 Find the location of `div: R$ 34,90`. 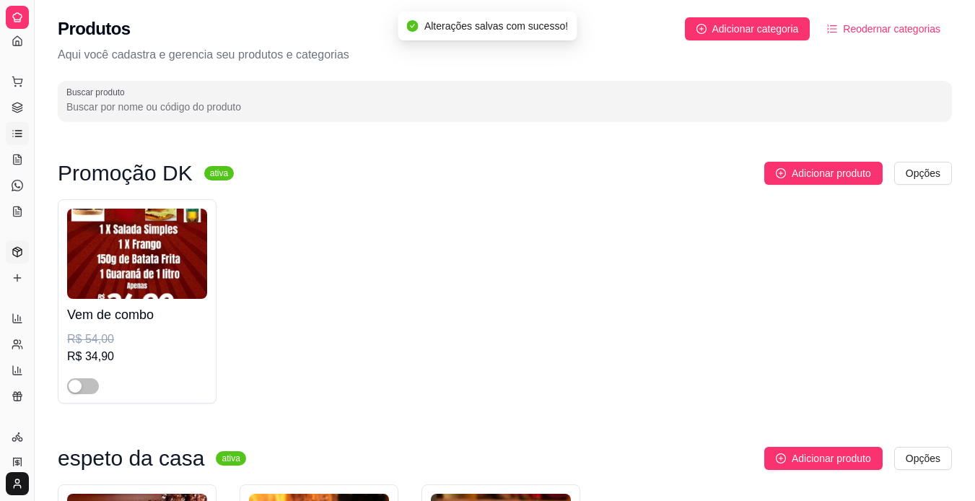

div: R$ 34,90 is located at coordinates (137, 357).